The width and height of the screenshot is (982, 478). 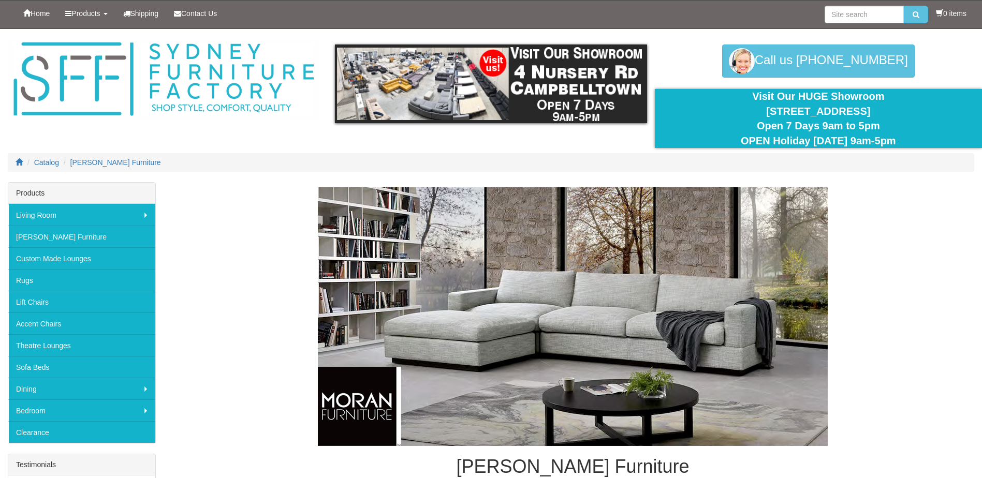 I want to click on a: Shipping, so click(x=141, y=13).